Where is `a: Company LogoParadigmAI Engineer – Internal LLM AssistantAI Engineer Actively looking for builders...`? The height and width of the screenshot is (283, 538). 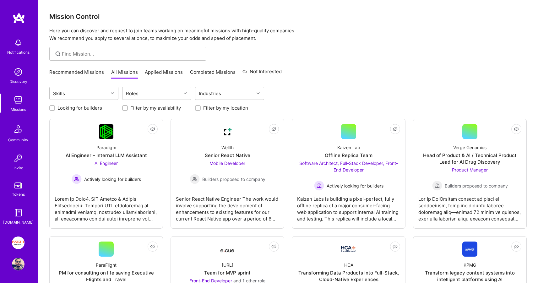 a: Company LogoParadigmAI Engineer – Internal LLM AssistantAI Engineer Actively looking for builders... is located at coordinates (106, 174).